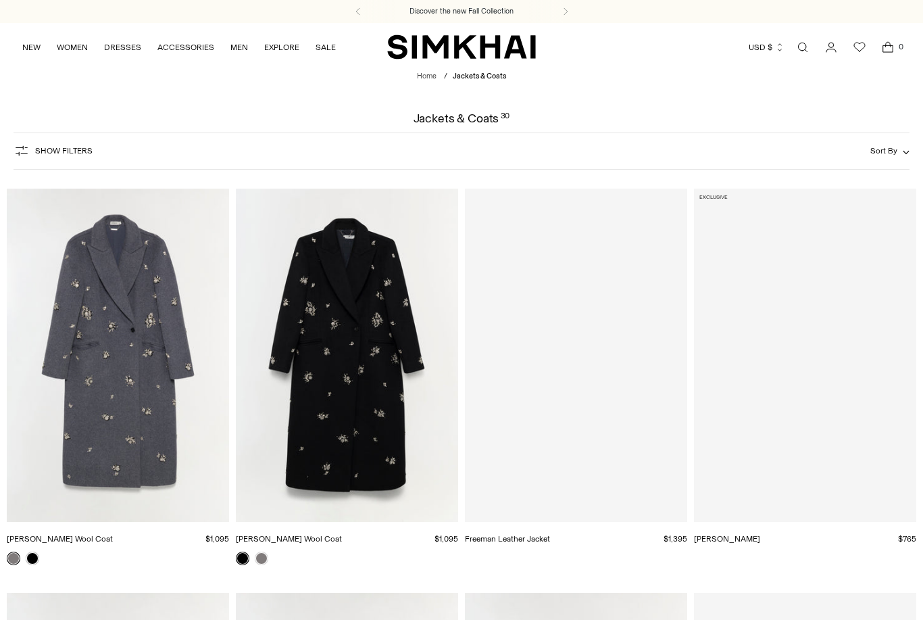  Describe the element at coordinates (427, 76) in the screenshot. I see `a: Home` at that location.